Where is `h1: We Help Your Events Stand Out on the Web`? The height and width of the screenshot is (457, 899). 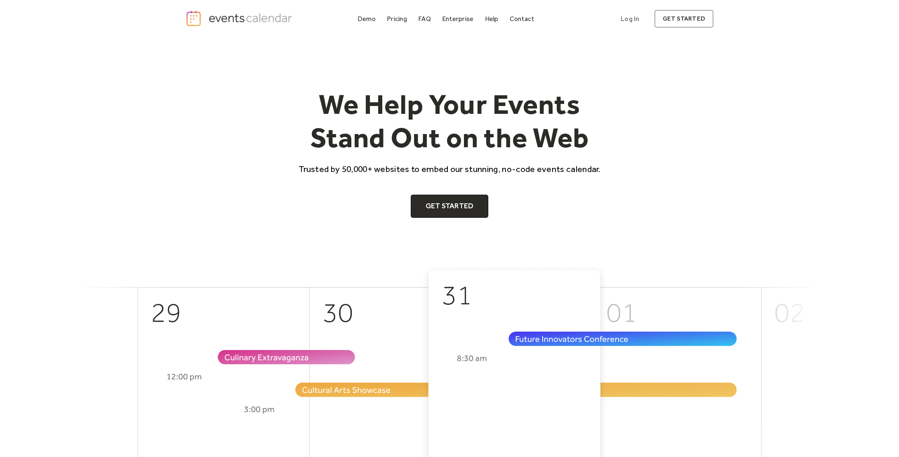
h1: We Help Your Events Stand Out on the Web is located at coordinates (450, 121).